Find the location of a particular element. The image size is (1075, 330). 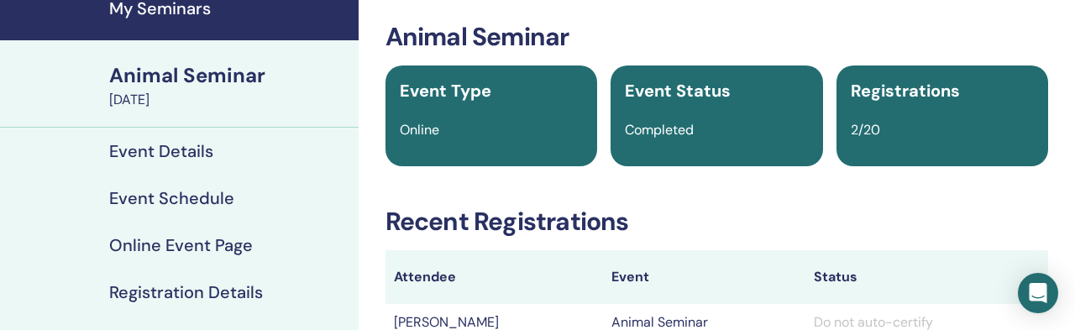

span: Event Type is located at coordinates (445, 91).